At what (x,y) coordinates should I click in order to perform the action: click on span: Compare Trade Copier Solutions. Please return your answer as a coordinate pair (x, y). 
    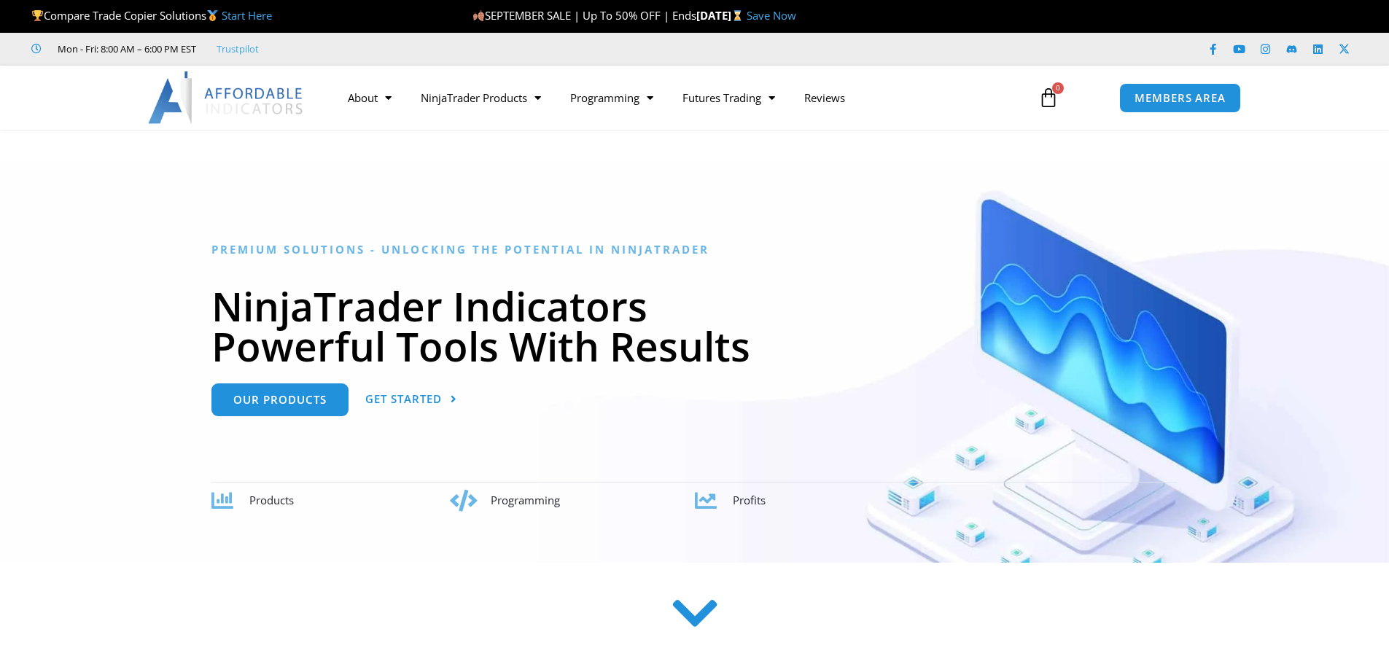
    Looking at the image, I should click on (152, 15).